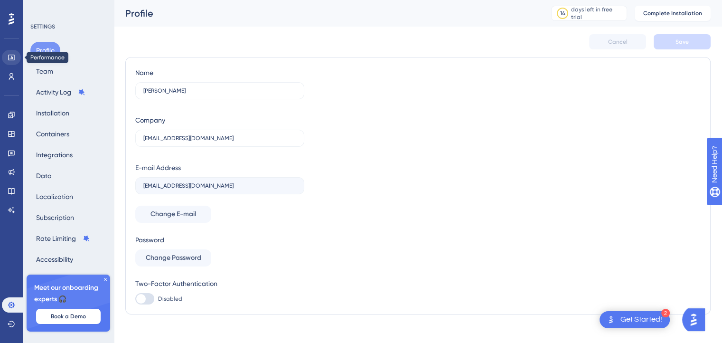 The width and height of the screenshot is (722, 343). I want to click on button: Complete Installation, so click(673, 13).